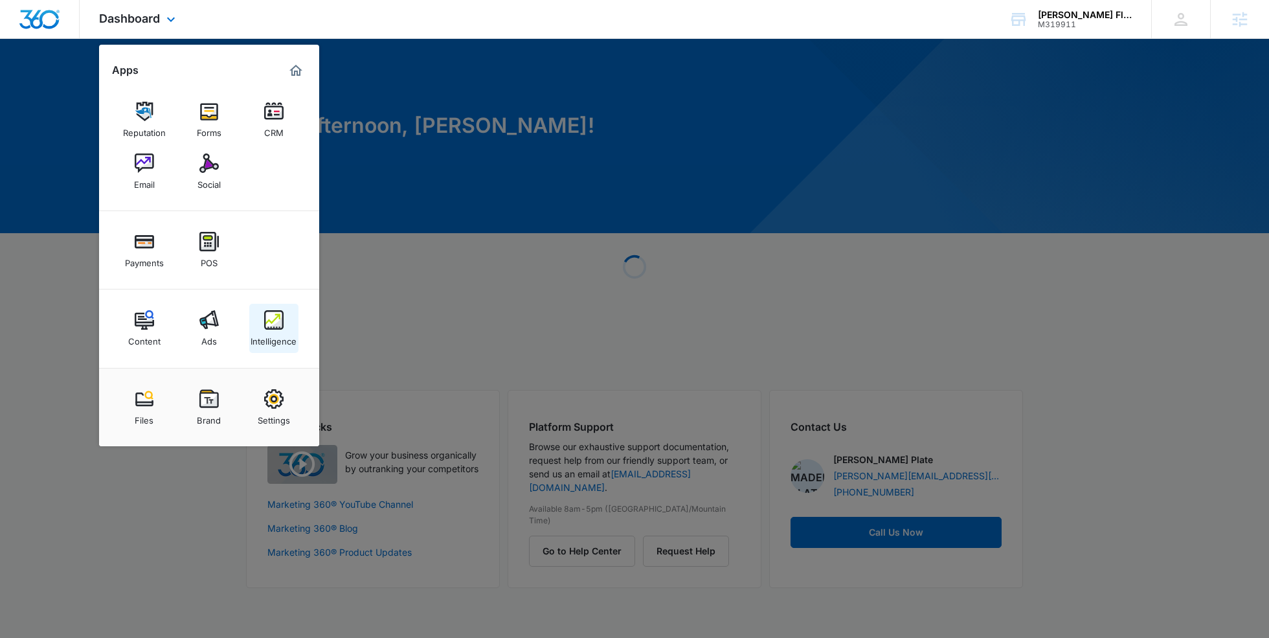 The image size is (1269, 638). What do you see at coordinates (274, 407) in the screenshot?
I see `a: Settings` at bounding box center [274, 407].